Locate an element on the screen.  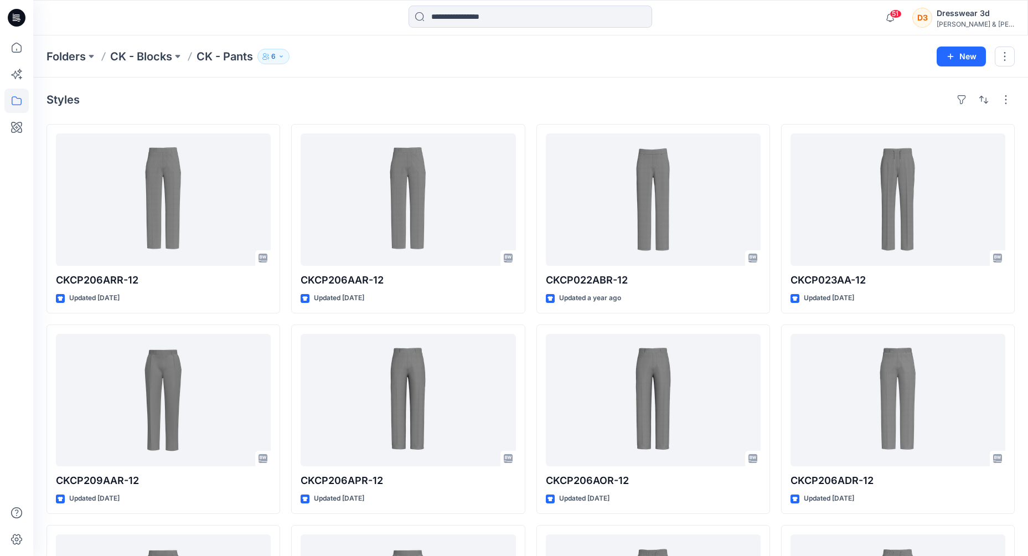
a: CKCP206ARR-12 is located at coordinates (163, 199).